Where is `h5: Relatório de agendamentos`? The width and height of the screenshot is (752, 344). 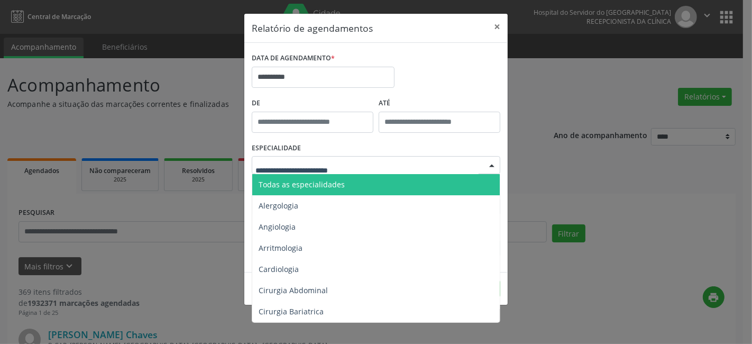 h5: Relatório de agendamentos is located at coordinates (312, 28).